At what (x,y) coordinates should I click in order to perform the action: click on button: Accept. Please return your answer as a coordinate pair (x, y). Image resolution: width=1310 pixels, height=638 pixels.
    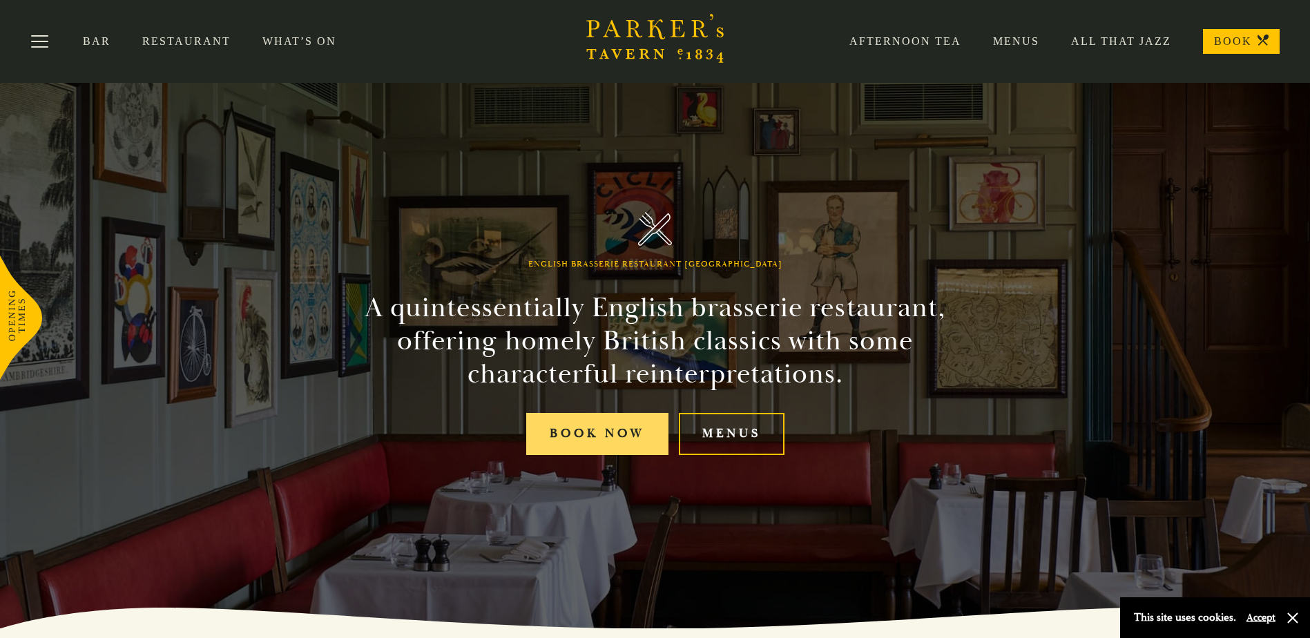
    Looking at the image, I should click on (1261, 618).